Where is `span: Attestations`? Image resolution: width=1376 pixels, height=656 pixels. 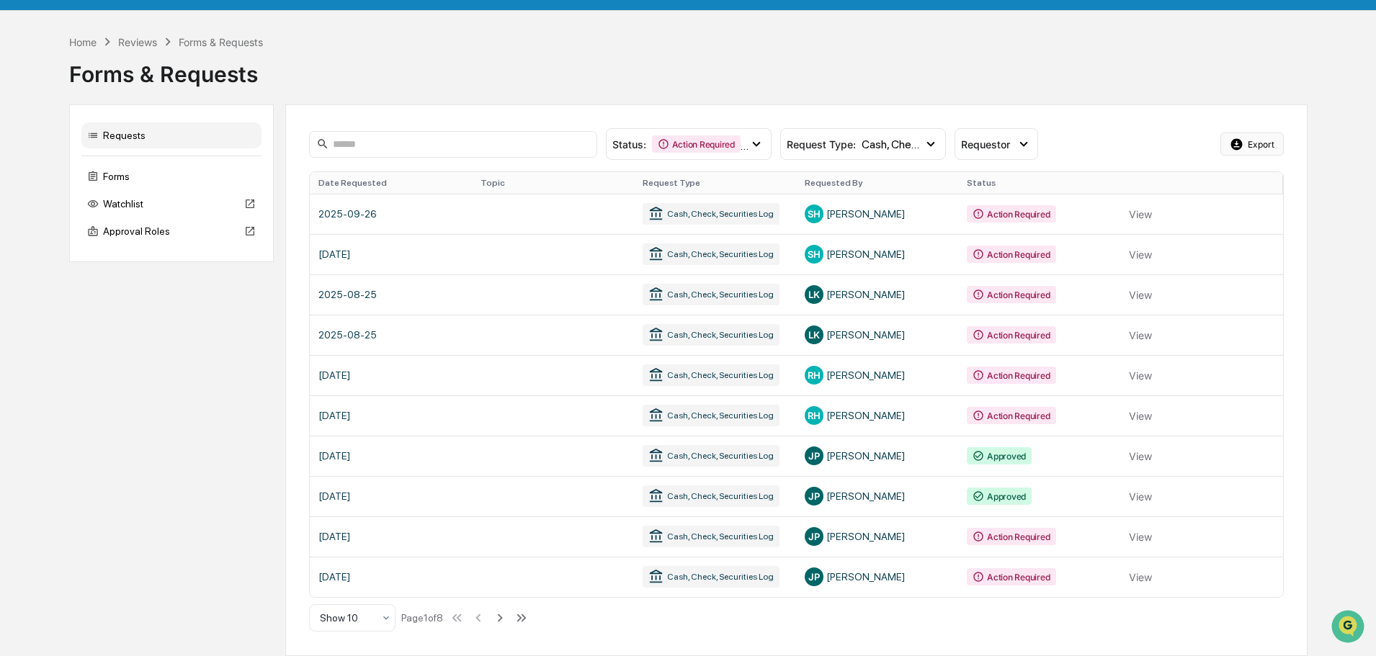 span: Attestations is located at coordinates (148, 302).